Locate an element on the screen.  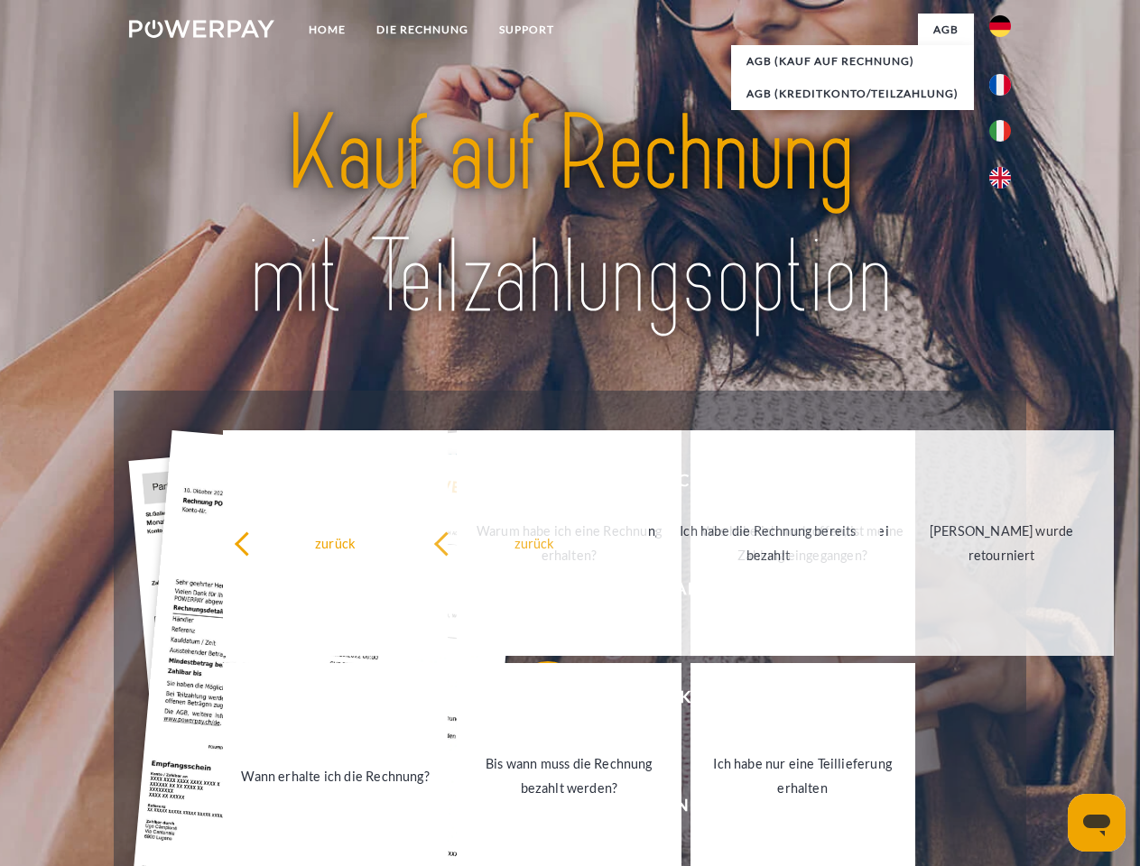
a: AGB (Kreditkonto/Teilzahlung) is located at coordinates (852, 94).